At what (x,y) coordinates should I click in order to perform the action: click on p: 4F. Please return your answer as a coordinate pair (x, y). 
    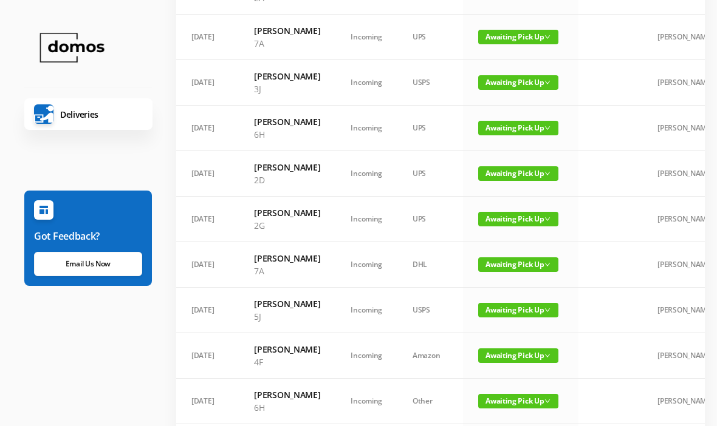
    Looking at the image, I should click on (287, 362).